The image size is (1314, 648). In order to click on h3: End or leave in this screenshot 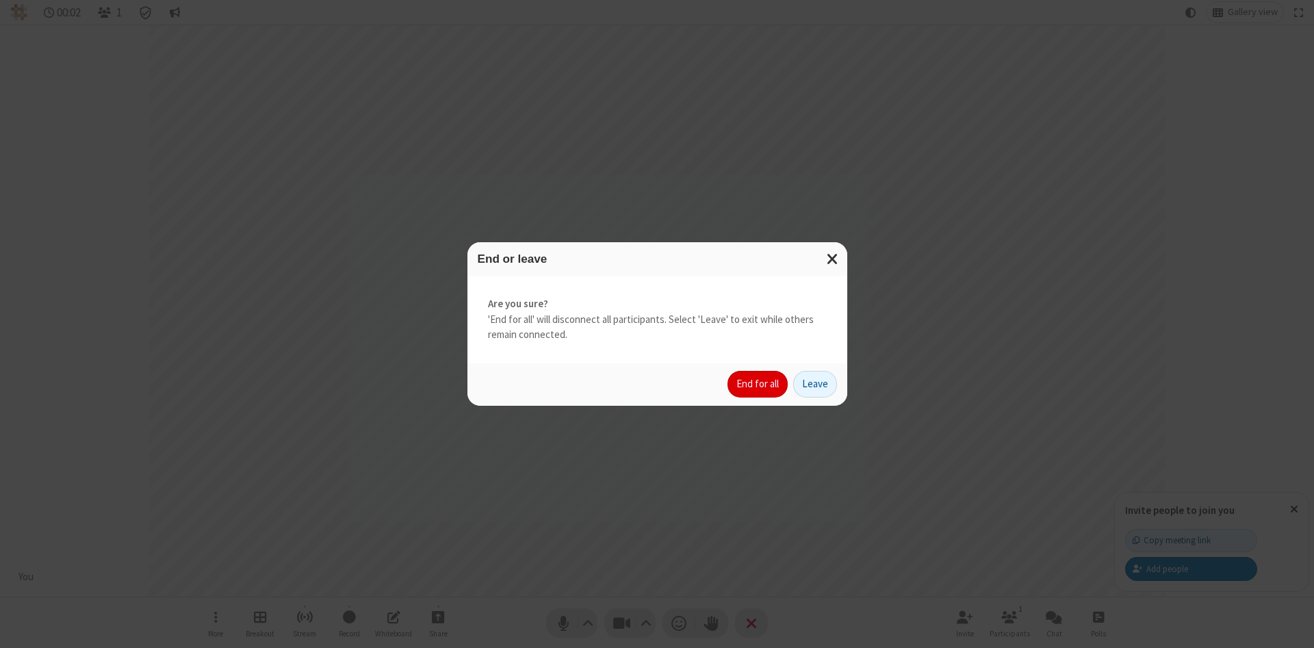, I will do `click(657, 259)`.